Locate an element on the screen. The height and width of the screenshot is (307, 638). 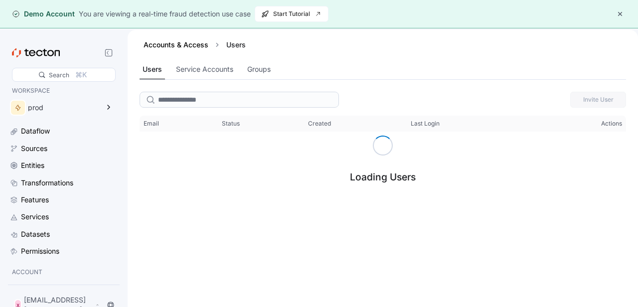
button: Start Tutorial is located at coordinates (291, 14).